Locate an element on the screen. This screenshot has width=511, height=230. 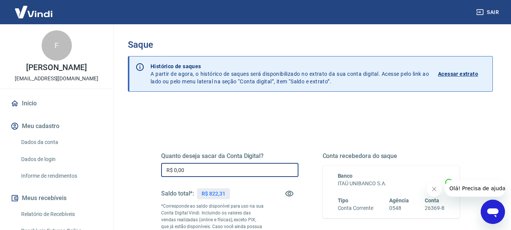
h6: ITAÚ UNIBANCO S.A. is located at coordinates (391, 183).